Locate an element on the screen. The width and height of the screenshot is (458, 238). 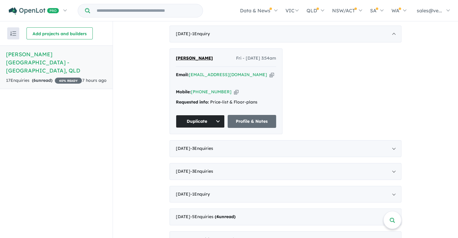
a: Profile & Notes is located at coordinates (252, 121).